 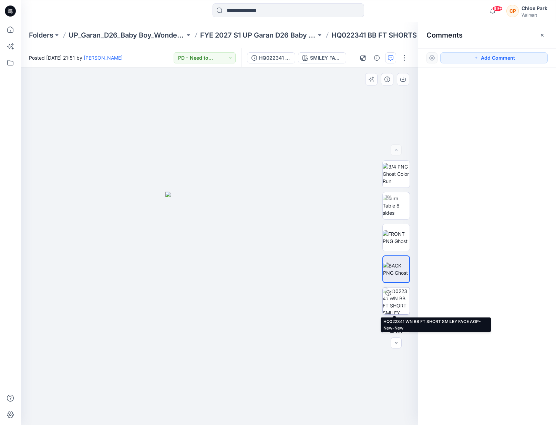 What do you see at coordinates (377, 58) in the screenshot?
I see `button: Details` at bounding box center [377, 58].